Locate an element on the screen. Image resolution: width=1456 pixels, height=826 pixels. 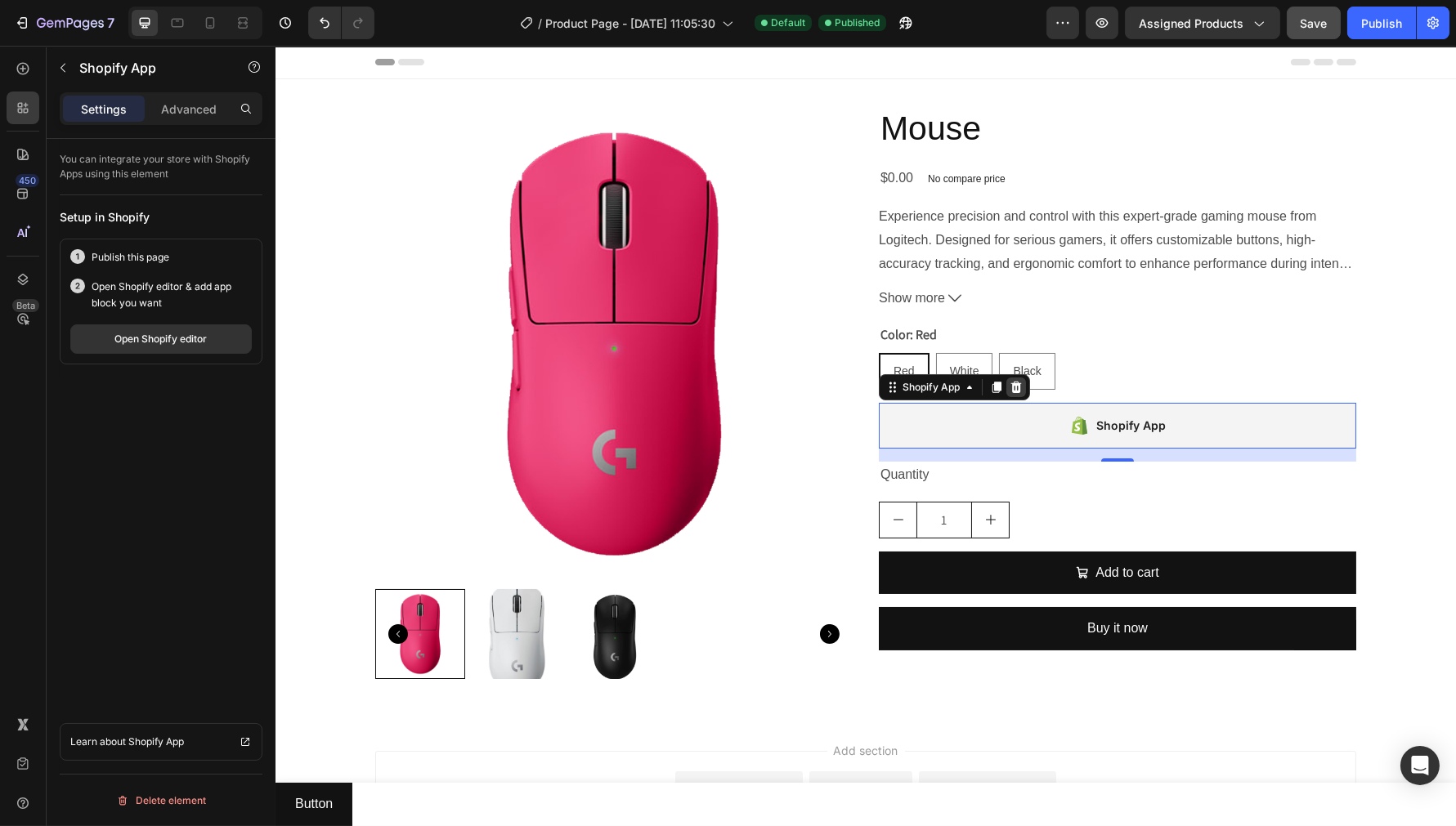
span: Default is located at coordinates (788, 23).